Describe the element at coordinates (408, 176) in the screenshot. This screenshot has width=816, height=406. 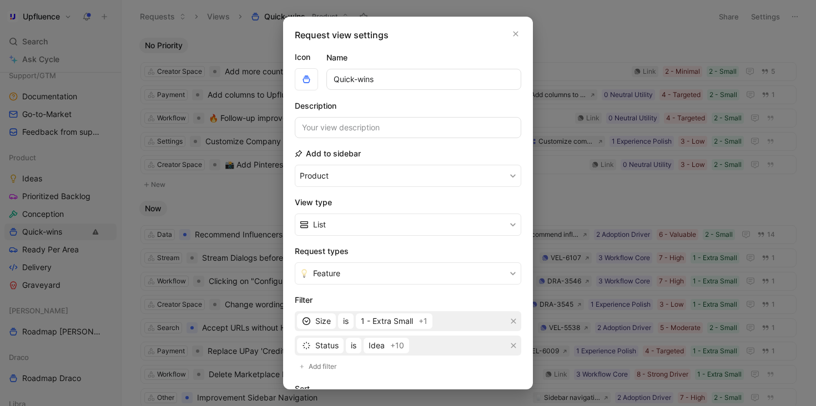
I see `button: Product` at that location.